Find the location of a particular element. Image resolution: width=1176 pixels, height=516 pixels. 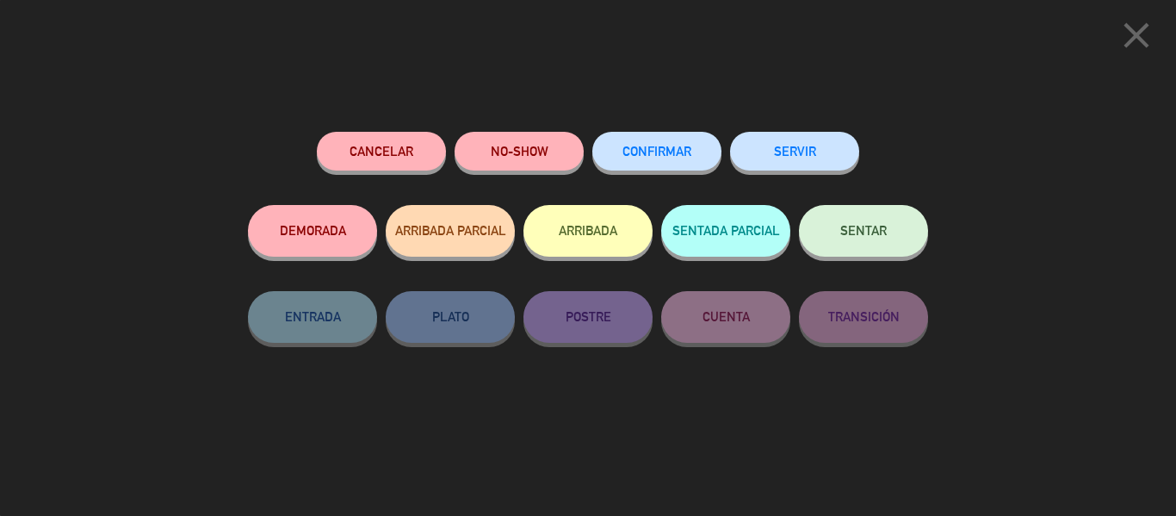

button: POSTRE is located at coordinates (588, 317).